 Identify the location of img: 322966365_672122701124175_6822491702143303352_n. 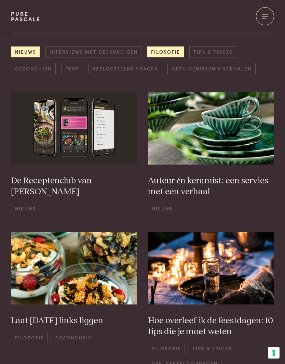
(211, 268).